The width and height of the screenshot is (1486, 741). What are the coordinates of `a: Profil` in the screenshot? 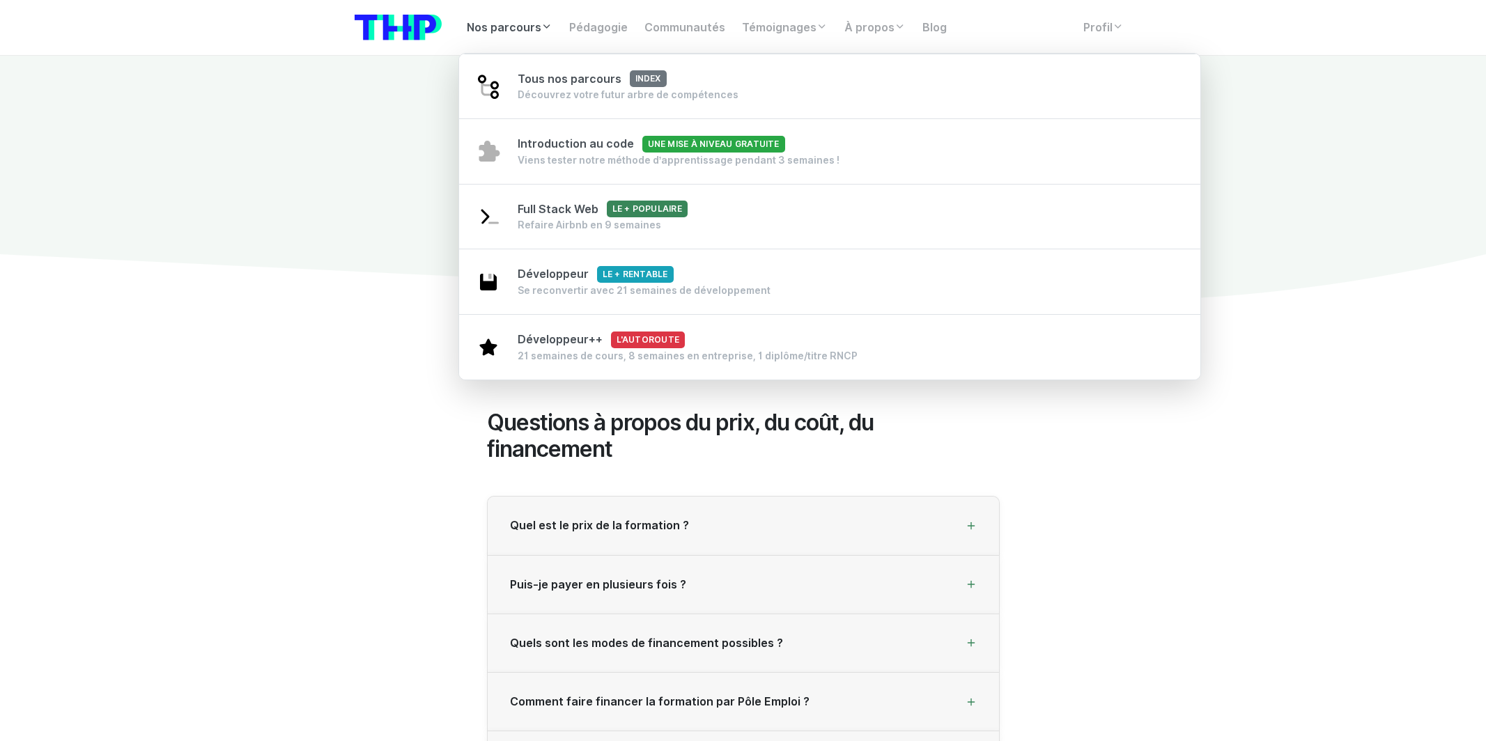 It's located at (1104, 28).